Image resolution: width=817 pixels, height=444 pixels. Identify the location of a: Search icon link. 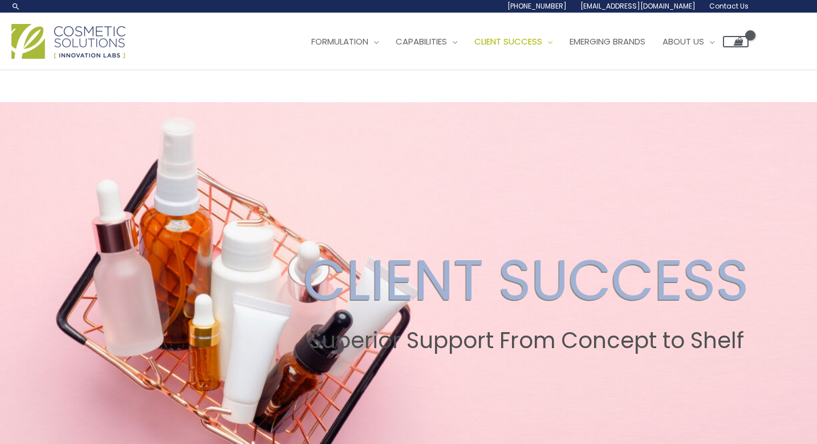
(16, 6).